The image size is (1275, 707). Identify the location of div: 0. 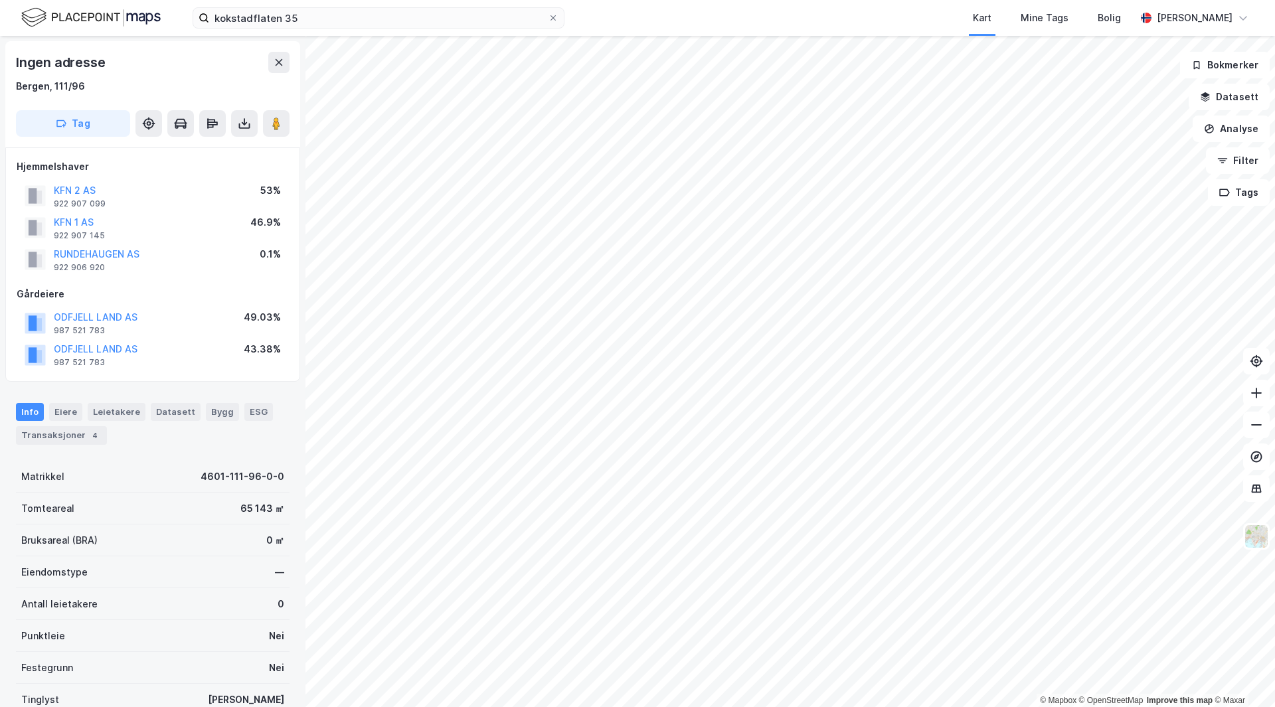
(281, 604).